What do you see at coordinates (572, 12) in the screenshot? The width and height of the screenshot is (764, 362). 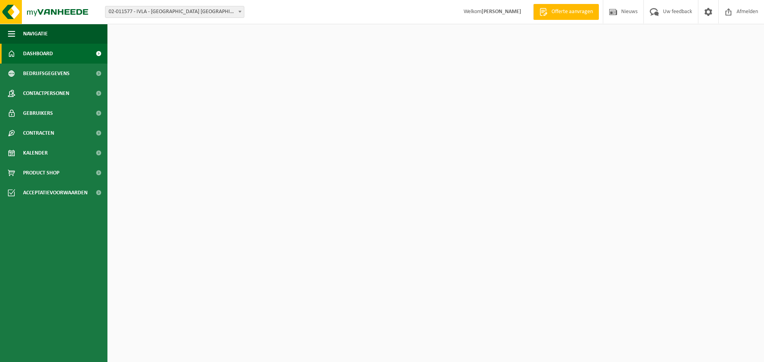 I see `span: Offerte aanvragen` at bounding box center [572, 12].